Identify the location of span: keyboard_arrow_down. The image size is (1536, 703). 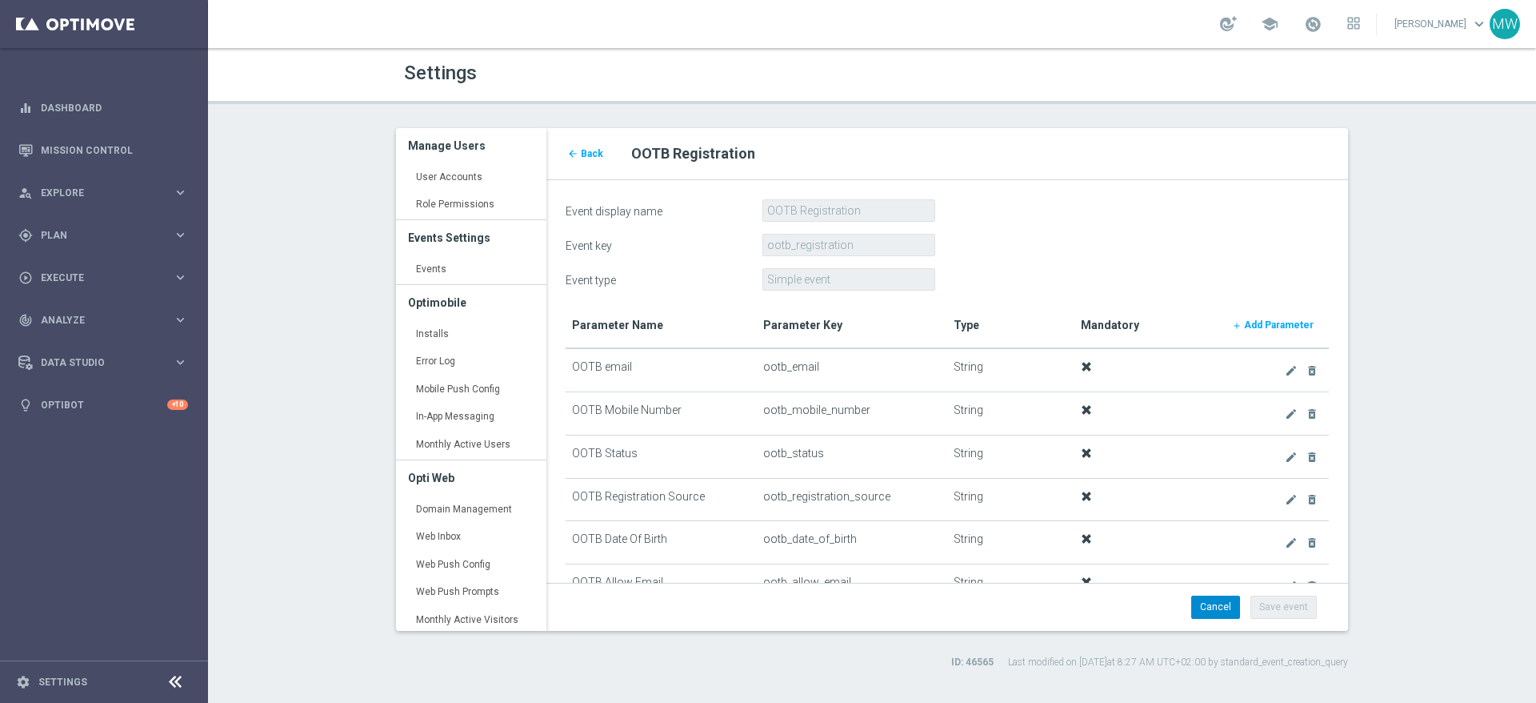
(1479, 24).